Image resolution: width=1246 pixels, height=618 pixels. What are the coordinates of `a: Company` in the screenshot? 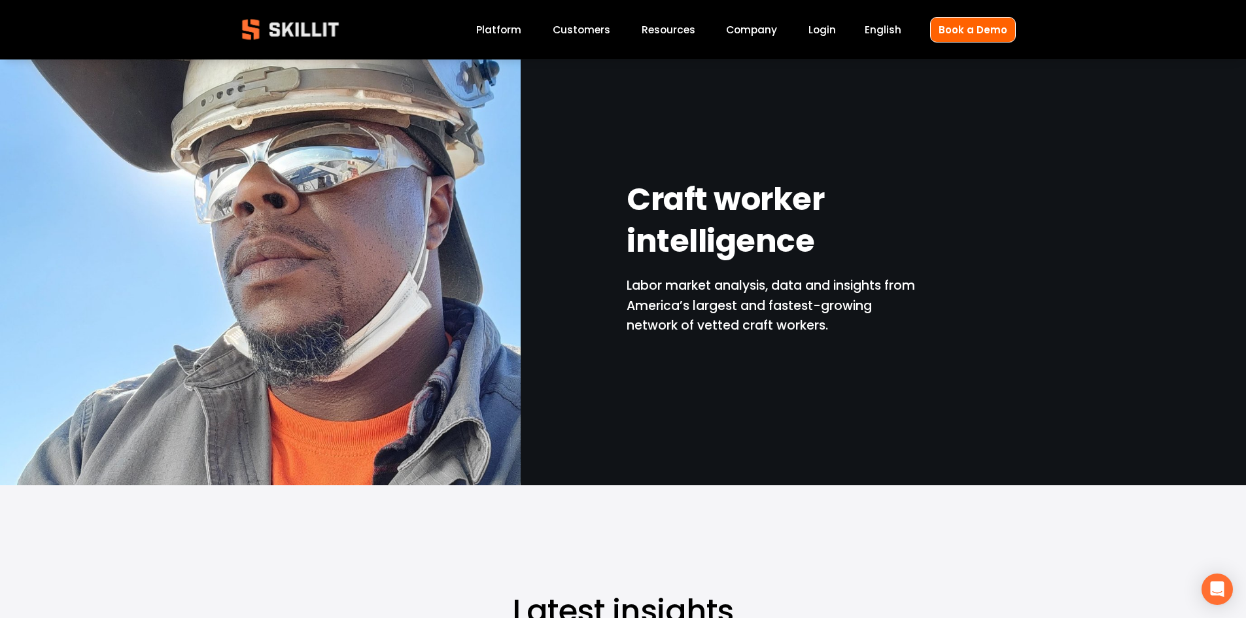 It's located at (751, 29).